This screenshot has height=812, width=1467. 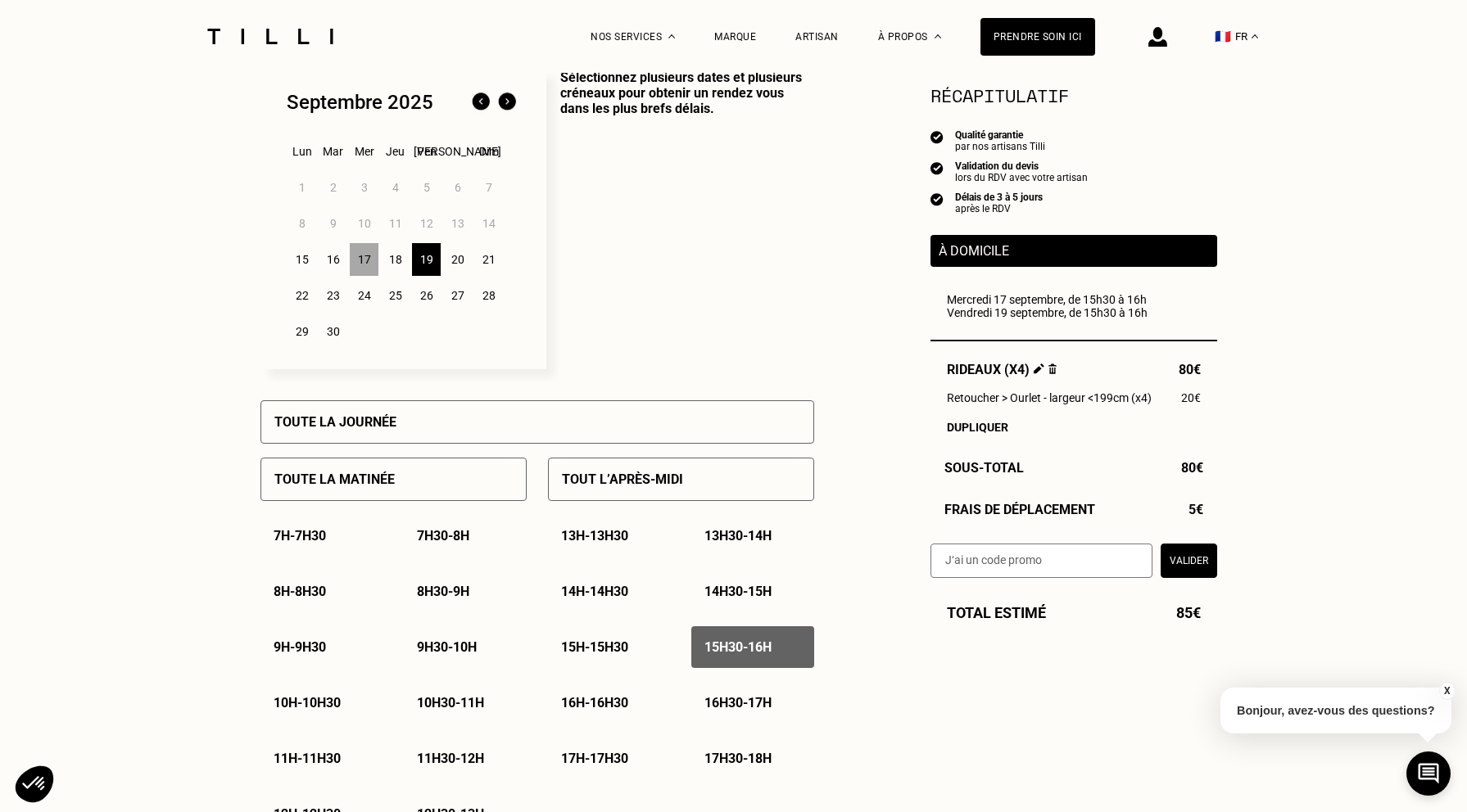 What do you see at coordinates (738, 758) in the screenshot?
I see `p: 17h30 - 18h` at bounding box center [738, 758].